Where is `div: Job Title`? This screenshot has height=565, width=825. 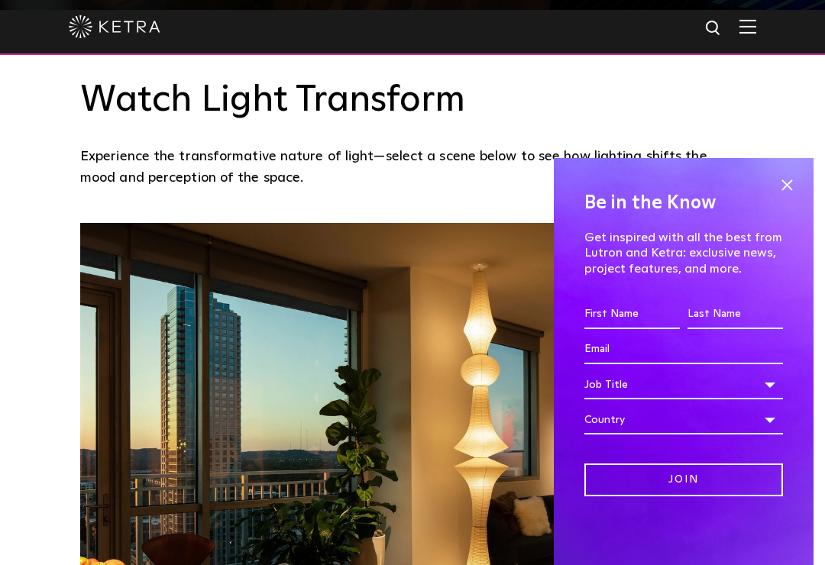 div: Job Title is located at coordinates (683, 385).